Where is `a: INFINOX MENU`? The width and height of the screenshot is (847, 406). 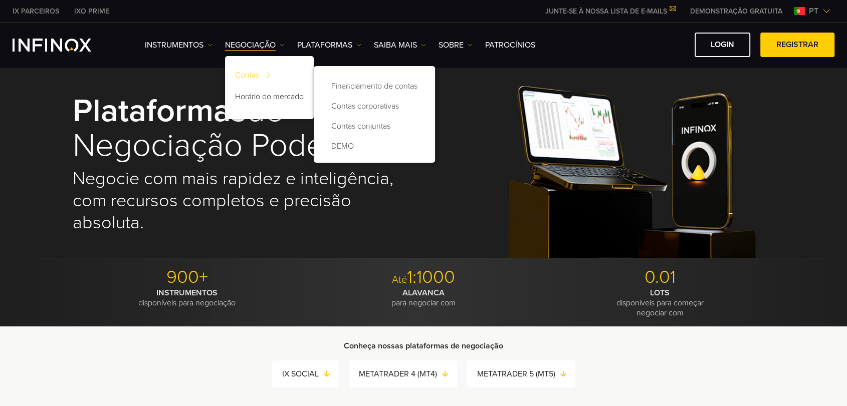 a: INFINOX MENU is located at coordinates (736, 11).